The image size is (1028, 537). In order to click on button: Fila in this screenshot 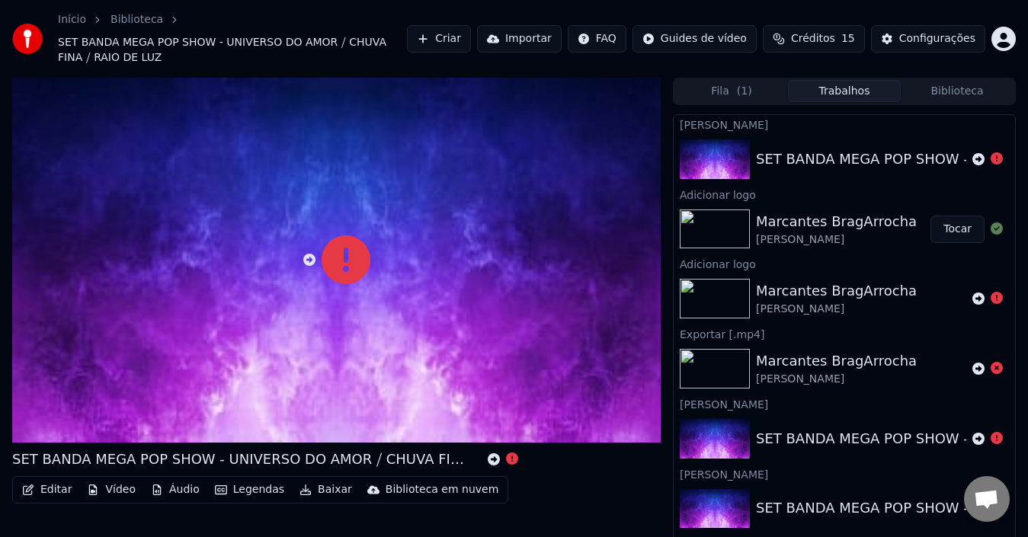, I will do `click(731, 91)`.